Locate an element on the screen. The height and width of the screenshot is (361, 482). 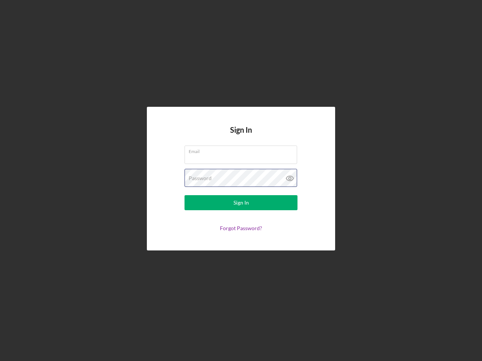
button: Sign In is located at coordinates (241, 203).